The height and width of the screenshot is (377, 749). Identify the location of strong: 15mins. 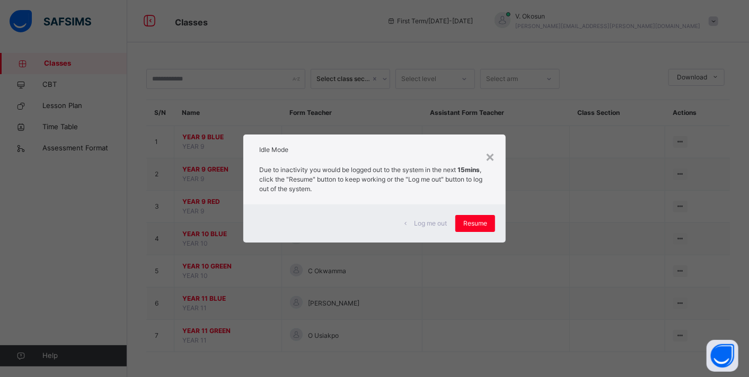
(469, 170).